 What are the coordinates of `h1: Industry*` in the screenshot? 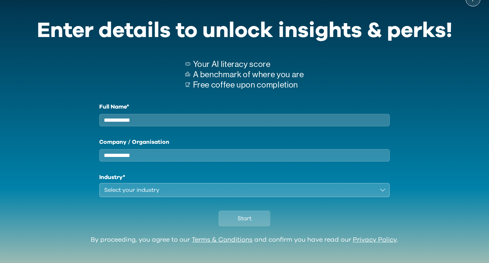 It's located at (245, 177).